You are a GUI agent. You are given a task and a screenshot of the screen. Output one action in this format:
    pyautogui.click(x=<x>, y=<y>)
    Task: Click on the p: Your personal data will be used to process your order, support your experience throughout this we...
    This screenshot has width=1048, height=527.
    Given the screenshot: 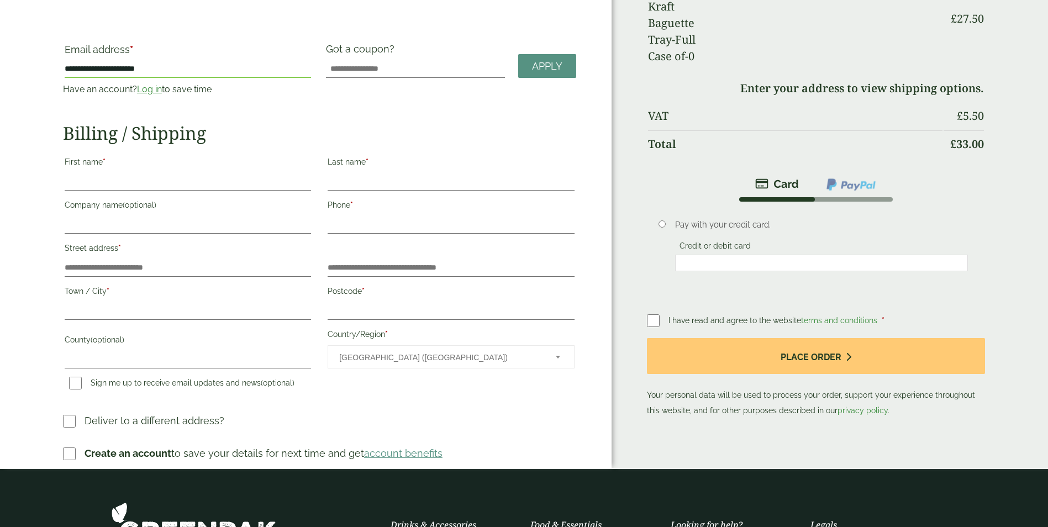 What is the action you would take?
    pyautogui.click(x=816, y=378)
    